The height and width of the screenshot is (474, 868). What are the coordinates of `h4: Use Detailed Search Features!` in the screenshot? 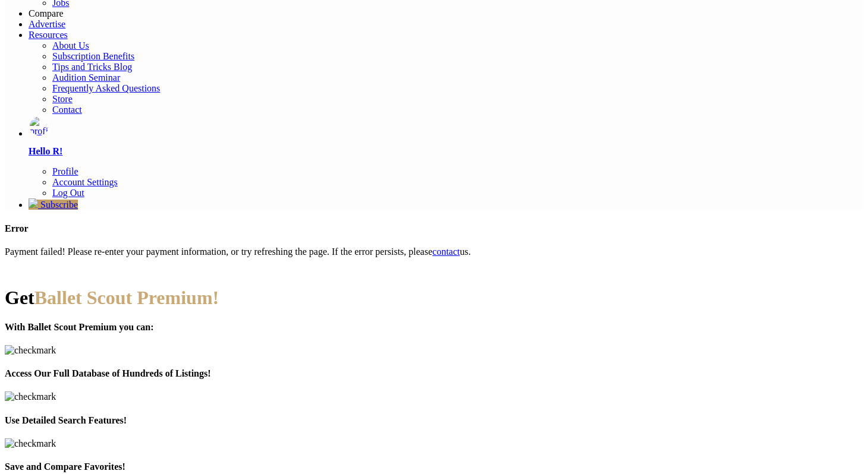 It's located at (434, 421).